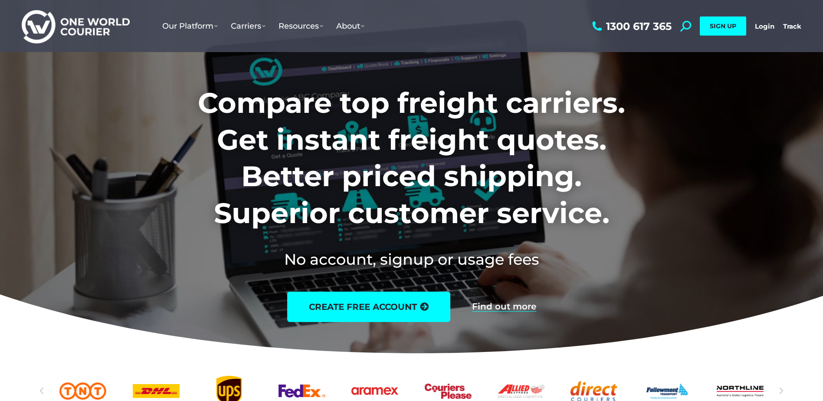  What do you see at coordinates (722, 26) in the screenshot?
I see `a: SIGN UP` at bounding box center [722, 26].